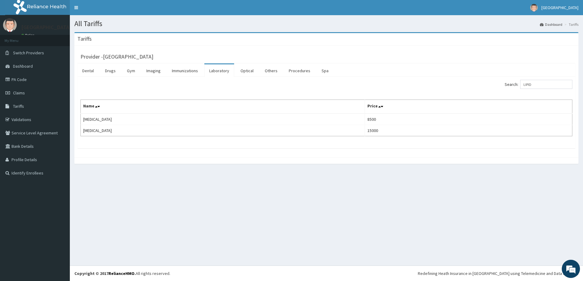 This screenshot has height=281, width=583. I want to click on img: d_794563401_company_1708531726252_794563401, so click(18, 38).